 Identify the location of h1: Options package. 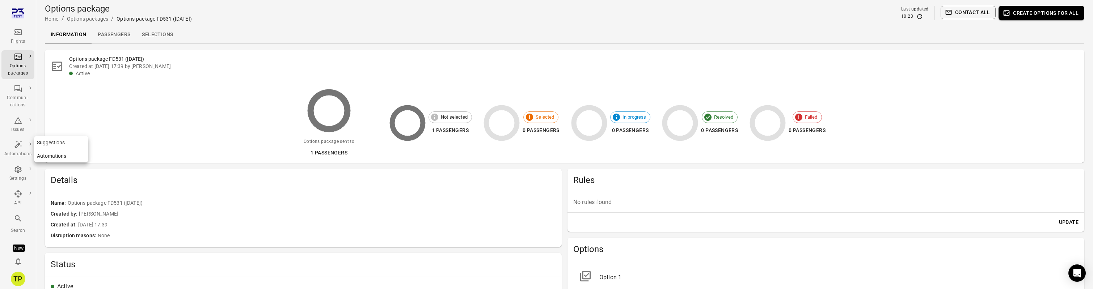
(118, 9).